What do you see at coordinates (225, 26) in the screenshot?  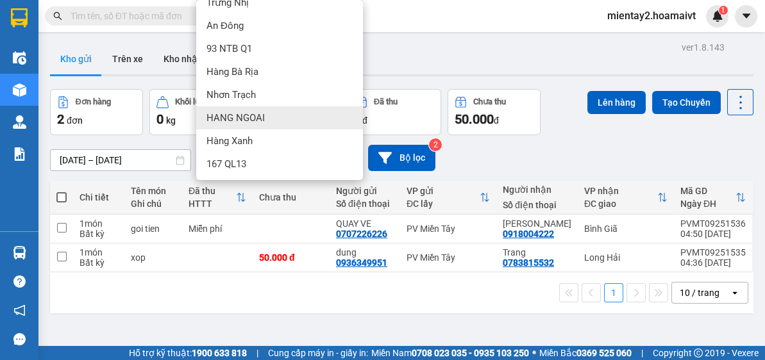 I see `span: An Đông` at bounding box center [225, 26].